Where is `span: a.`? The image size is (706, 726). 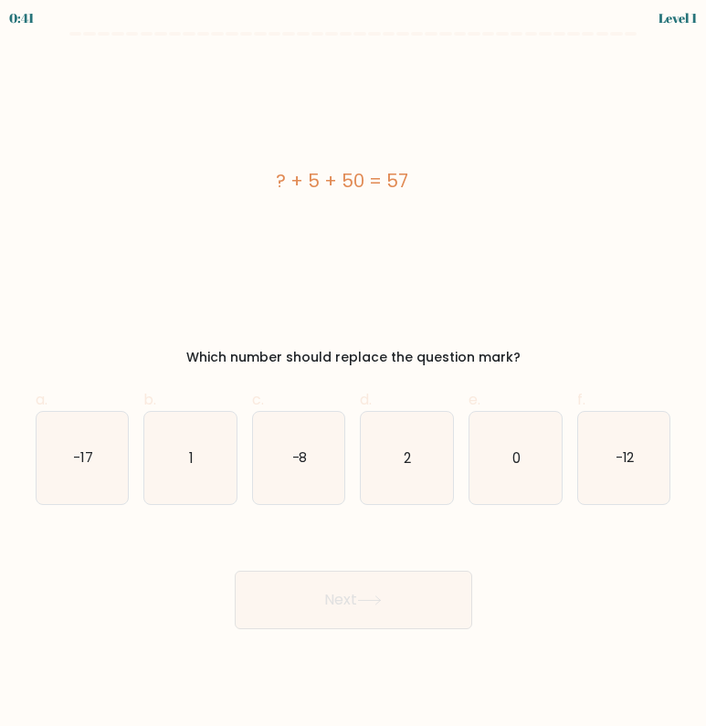
span: a. is located at coordinates (41, 399).